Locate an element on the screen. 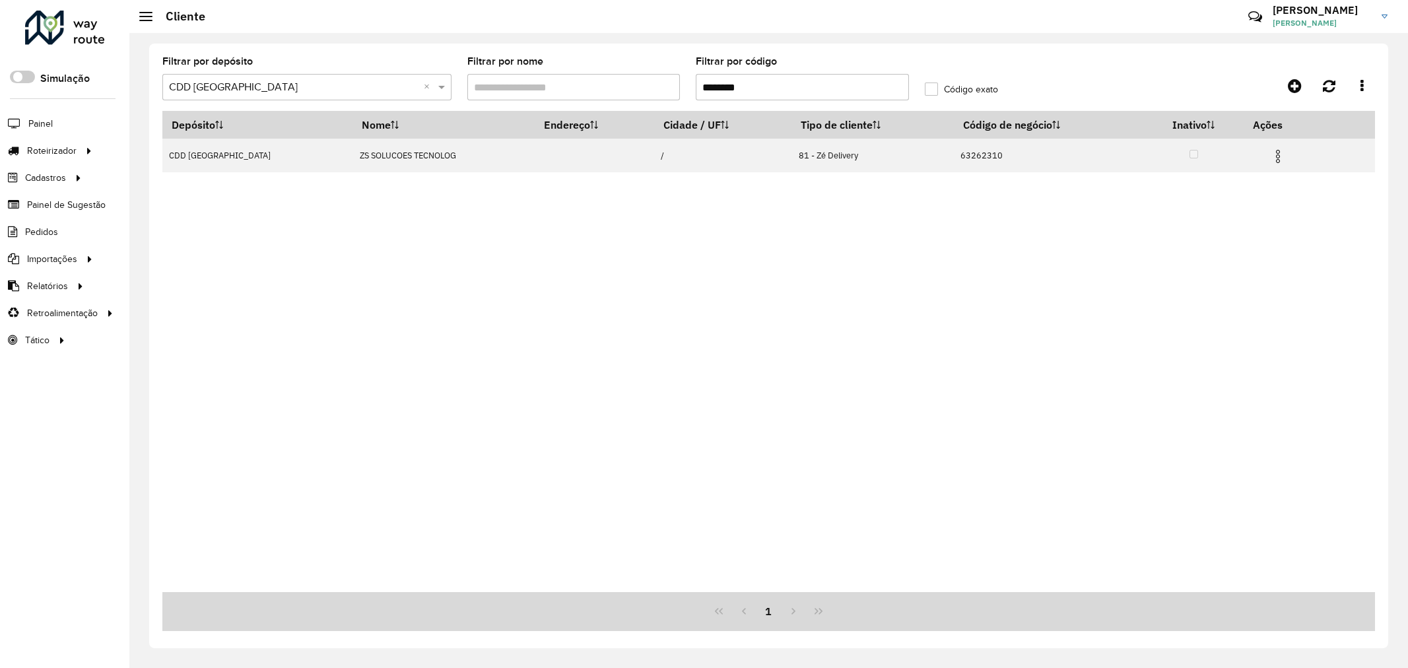 The image size is (1408, 668). td: 81 - Zé Delivery is located at coordinates (873, 155).